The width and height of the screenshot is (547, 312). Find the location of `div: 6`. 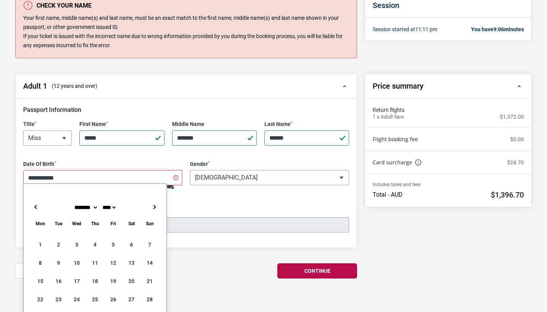

div: 6 is located at coordinates (131, 244).